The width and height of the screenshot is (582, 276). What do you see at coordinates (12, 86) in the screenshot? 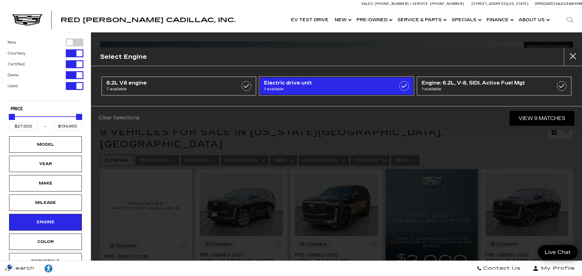
I see `label: Used` at bounding box center [12, 86].